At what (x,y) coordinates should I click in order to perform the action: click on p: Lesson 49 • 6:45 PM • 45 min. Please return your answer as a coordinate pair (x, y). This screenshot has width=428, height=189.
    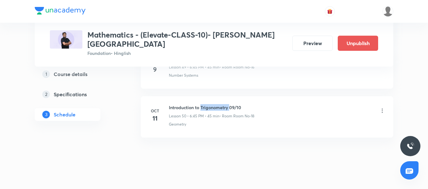
    Looking at the image, I should click on (194, 67).